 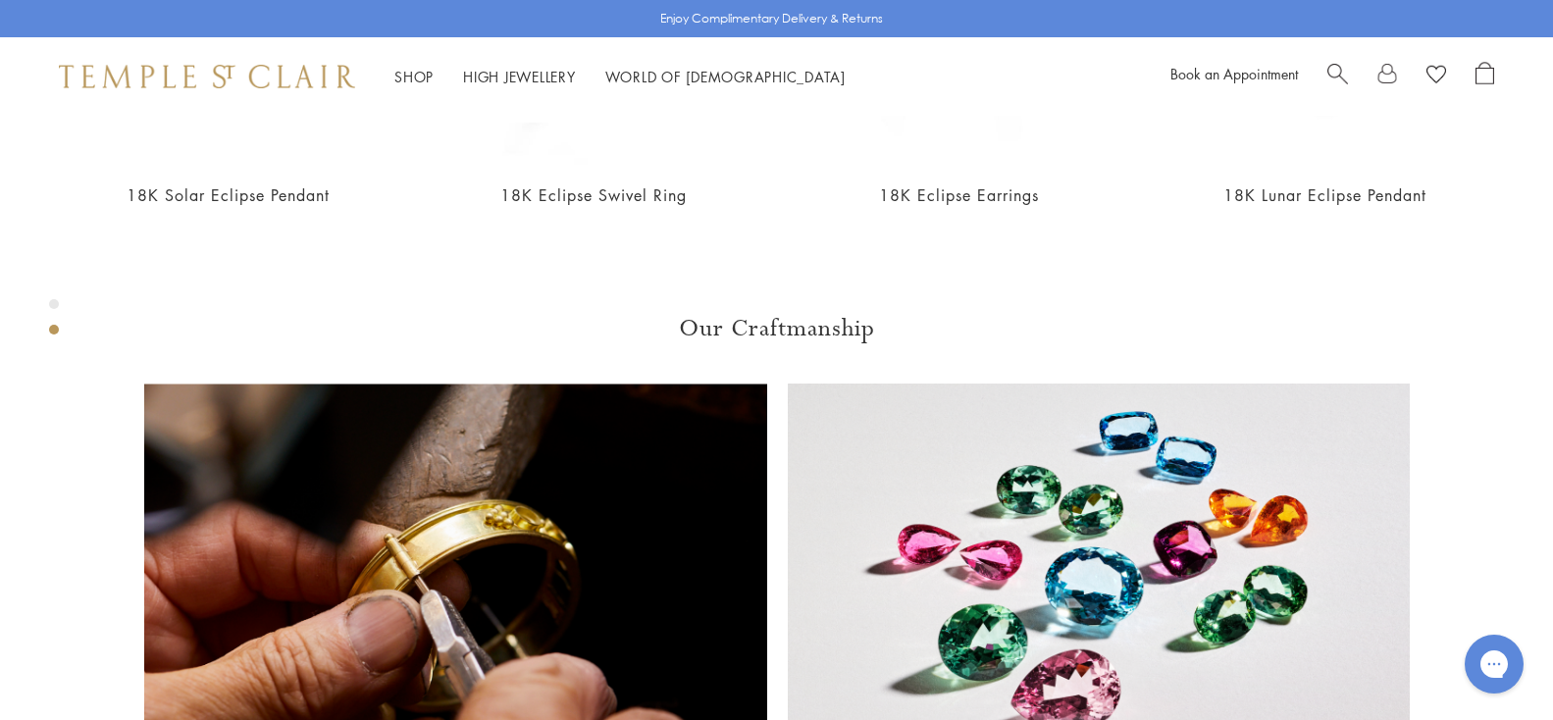 What do you see at coordinates (54, 322) in the screenshot?
I see `div: Product gallery navigation` at bounding box center [54, 322].